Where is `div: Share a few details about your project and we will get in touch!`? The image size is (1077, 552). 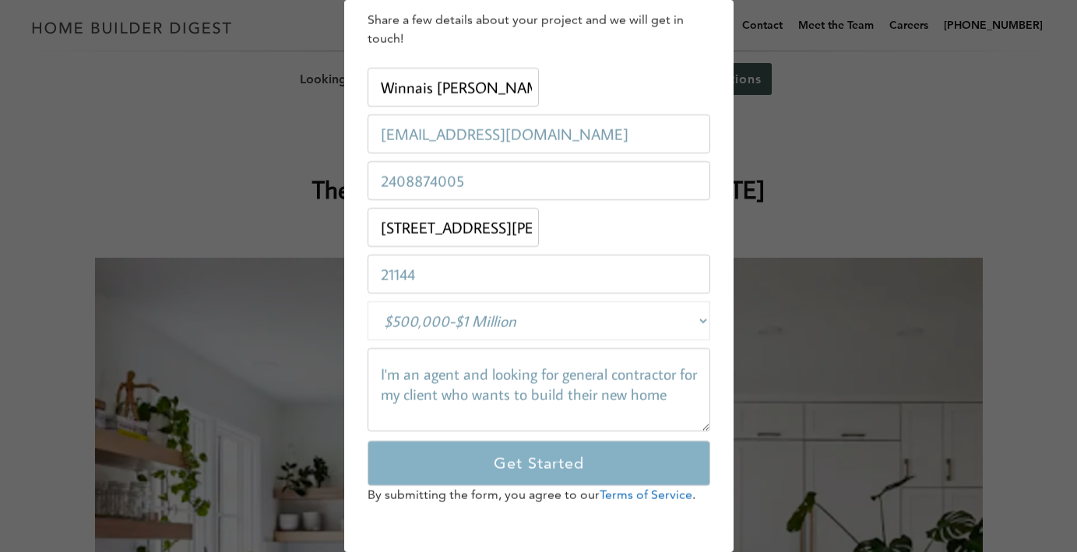
div: Share a few details about your project and we will get in touch! is located at coordinates (539, 30).